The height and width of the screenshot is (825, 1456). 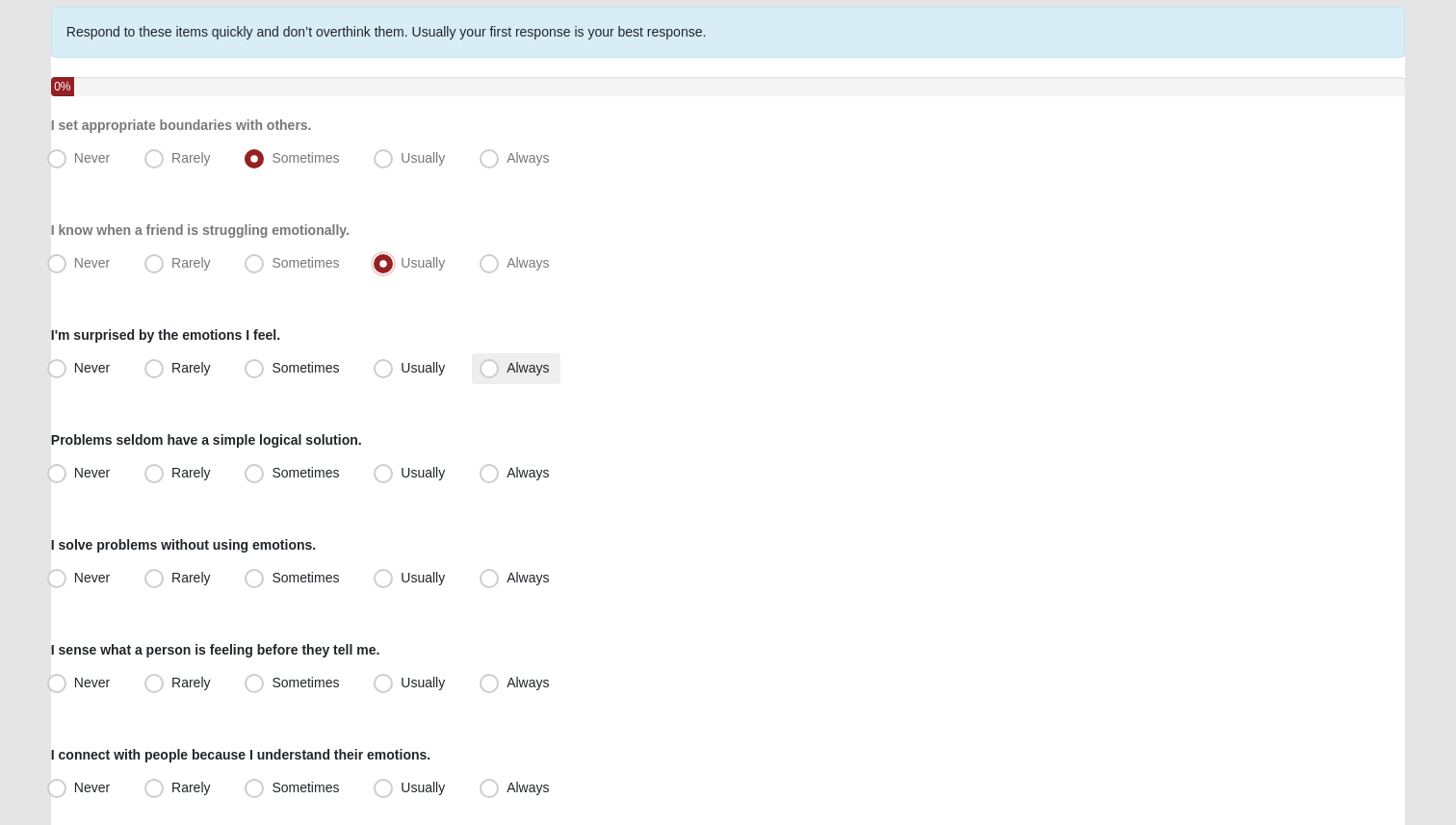 I want to click on label: I set appropriate boundaries with others., so click(x=181, y=126).